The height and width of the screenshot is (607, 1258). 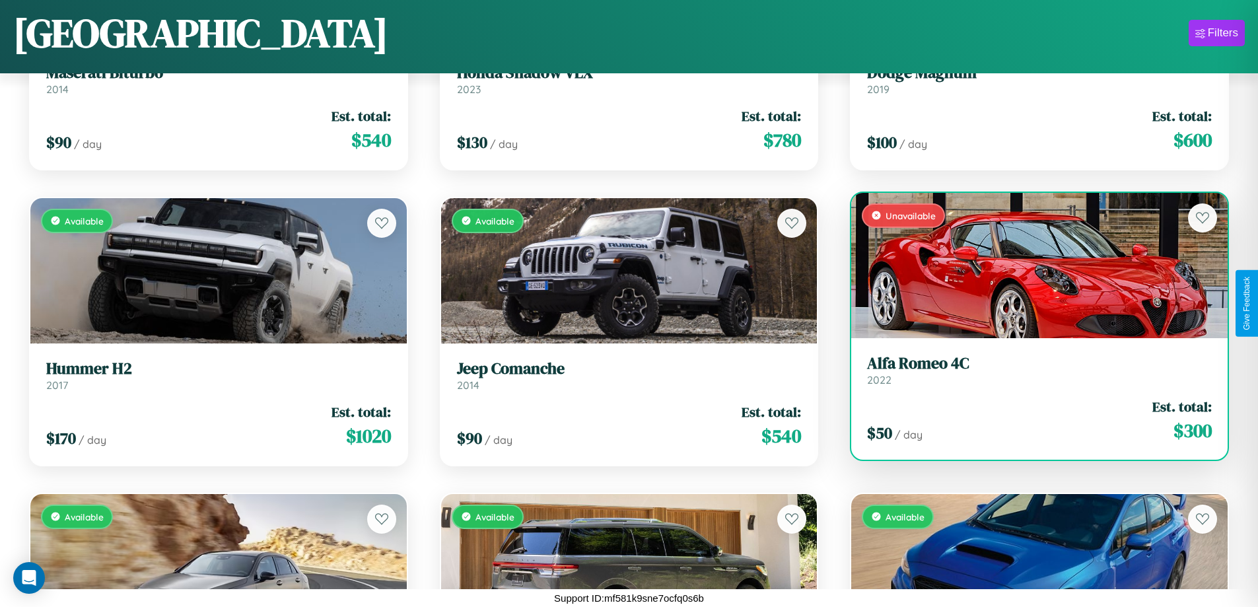 I want to click on div: Filters, so click(x=1223, y=33).